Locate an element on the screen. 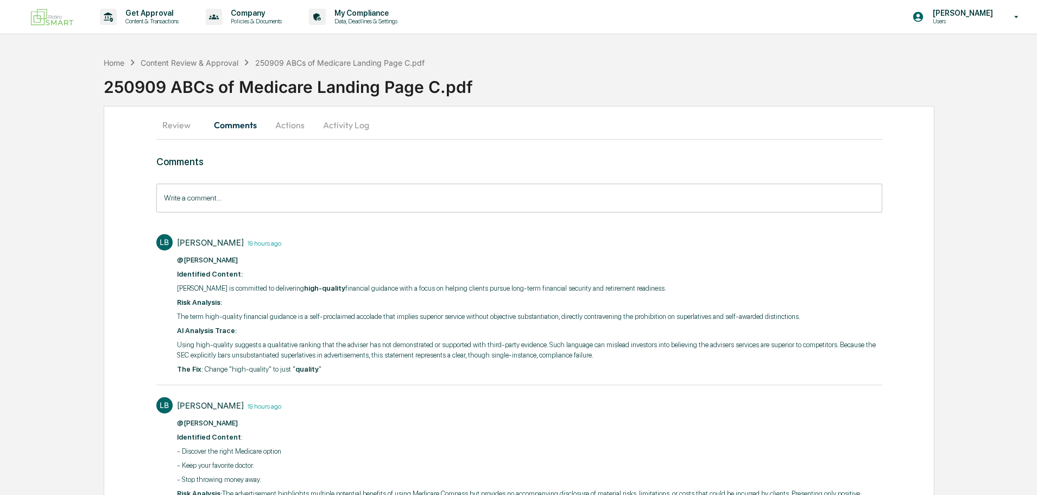 The width and height of the screenshot is (1037, 495). div: secondary tabs example is located at coordinates (519, 125).